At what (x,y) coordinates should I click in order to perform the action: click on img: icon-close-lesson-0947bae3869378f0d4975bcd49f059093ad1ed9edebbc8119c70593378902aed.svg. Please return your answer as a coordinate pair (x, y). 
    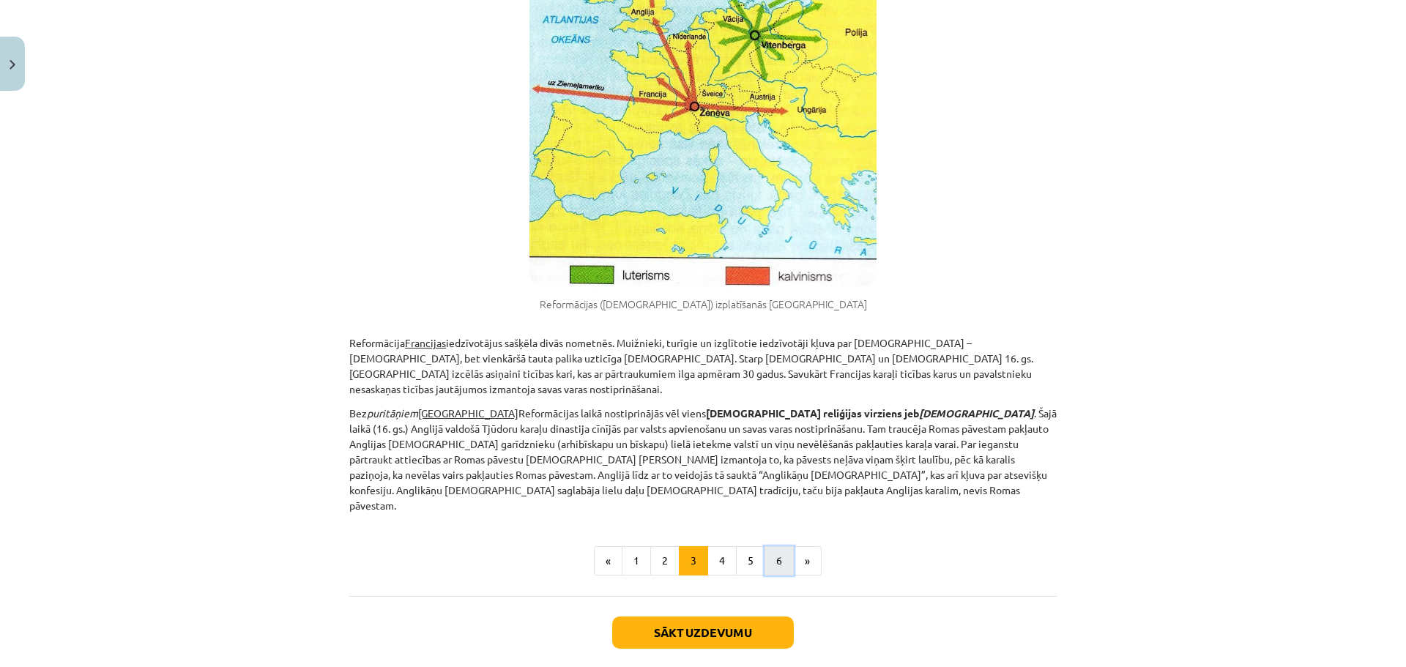
    Looking at the image, I should click on (12, 64).